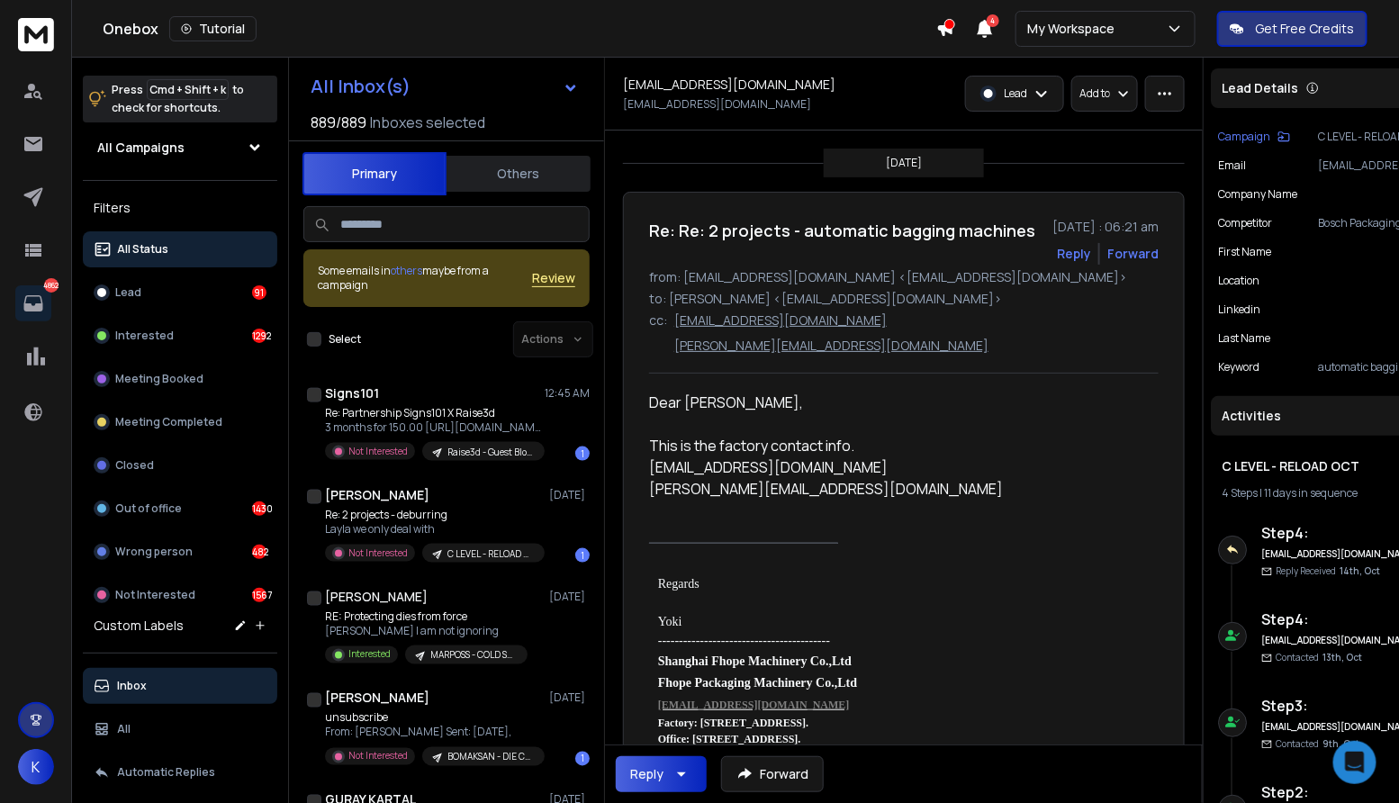 This screenshot has height=803, width=1399. Describe the element at coordinates (491, 757) in the screenshot. I see `p: BOMAKSAN - DIE CASTING` at that location.